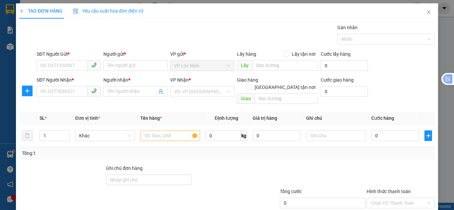  I want to click on span: Lấy, so click(245, 65).